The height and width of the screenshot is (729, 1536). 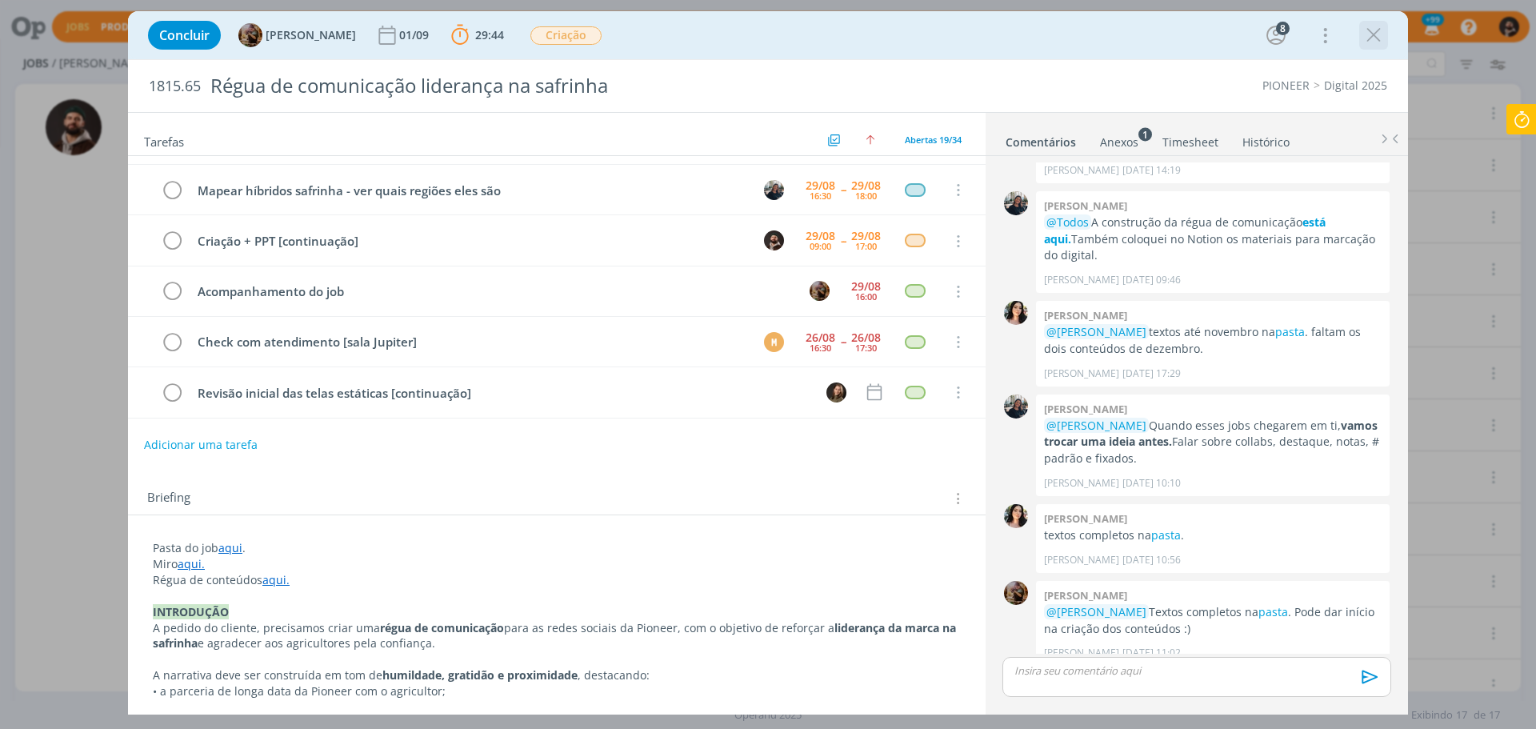 I want to click on div: Check com atendimento [sala Jupiter], so click(x=470, y=342).